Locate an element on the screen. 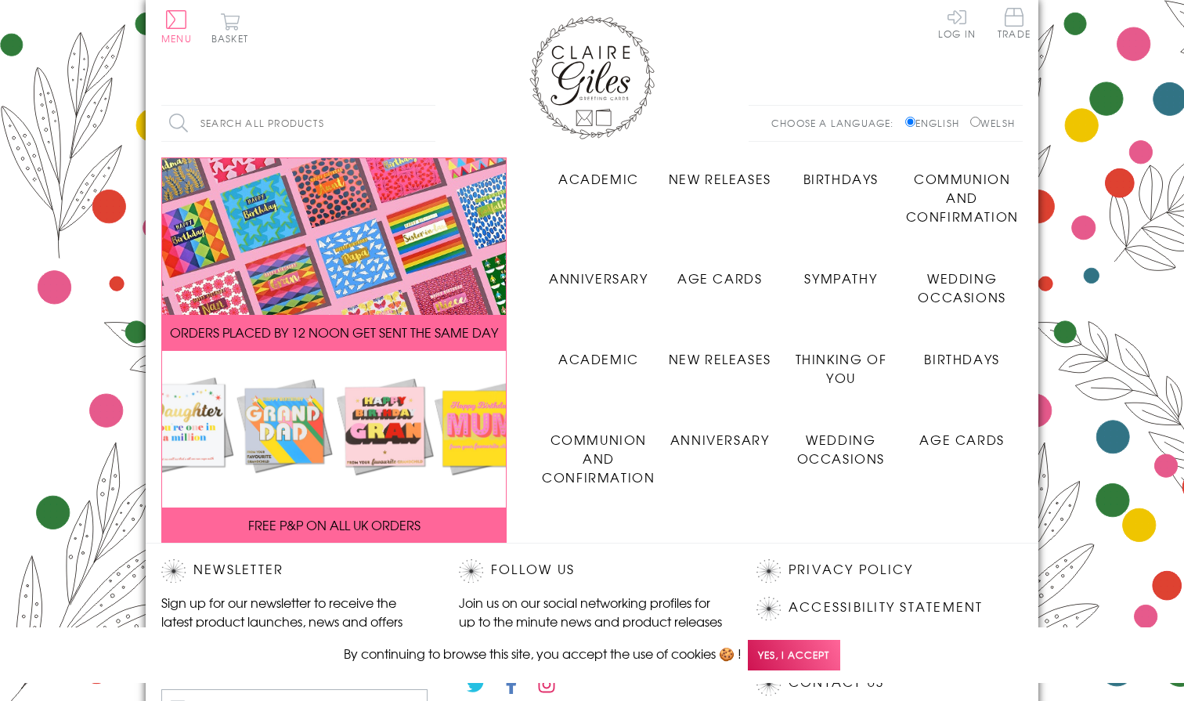 The image size is (1184, 701). input: Search is located at coordinates (428, 123).